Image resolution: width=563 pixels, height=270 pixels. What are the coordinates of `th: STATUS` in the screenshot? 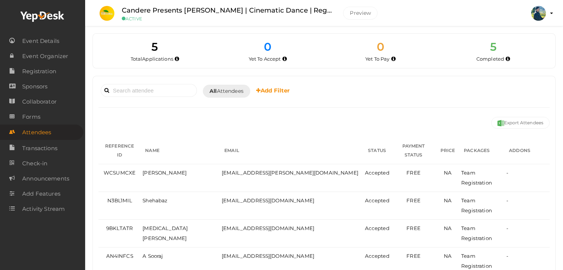 It's located at (377, 151).